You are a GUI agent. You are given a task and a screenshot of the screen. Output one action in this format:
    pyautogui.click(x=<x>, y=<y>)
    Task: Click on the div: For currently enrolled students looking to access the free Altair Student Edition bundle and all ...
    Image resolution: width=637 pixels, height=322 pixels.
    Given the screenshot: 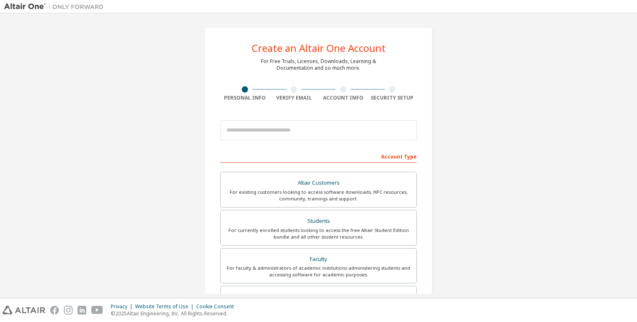 What is the action you would take?
    pyautogui.click(x=319, y=234)
    